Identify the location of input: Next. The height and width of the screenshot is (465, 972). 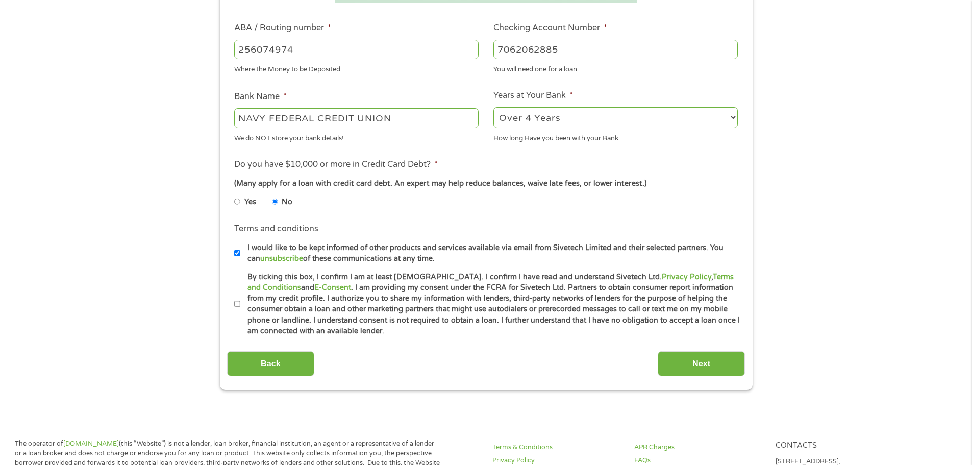
(701, 363).